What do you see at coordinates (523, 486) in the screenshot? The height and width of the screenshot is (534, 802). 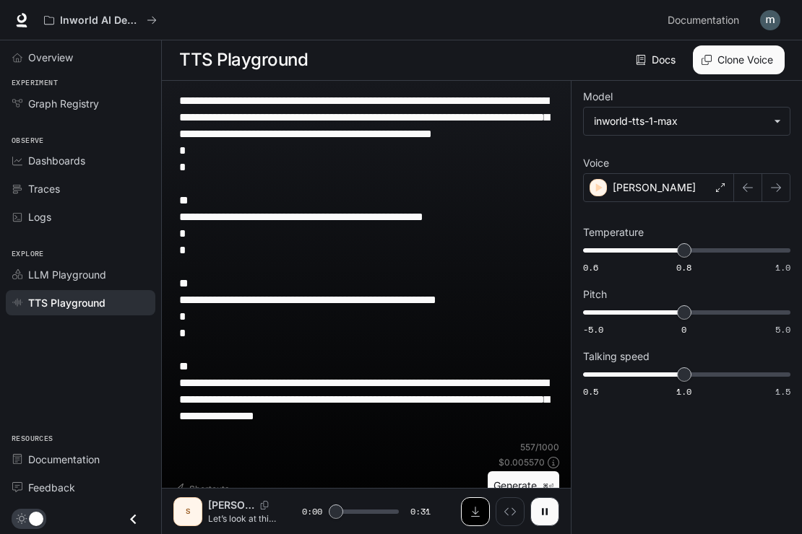 I see `button: Generate⌘⏎` at bounding box center [523, 486].